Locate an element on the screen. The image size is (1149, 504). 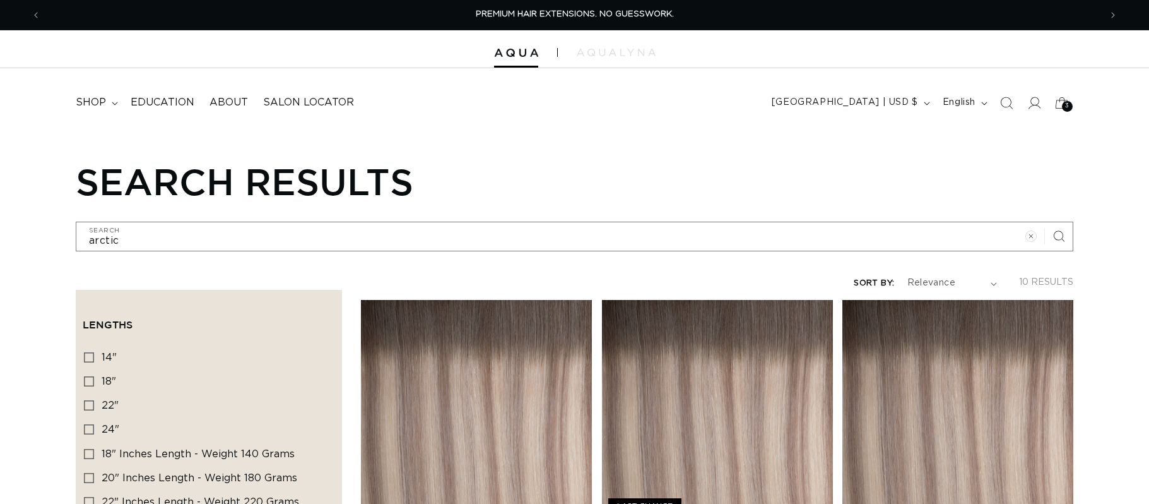
span: 3 is located at coordinates (1067, 106).